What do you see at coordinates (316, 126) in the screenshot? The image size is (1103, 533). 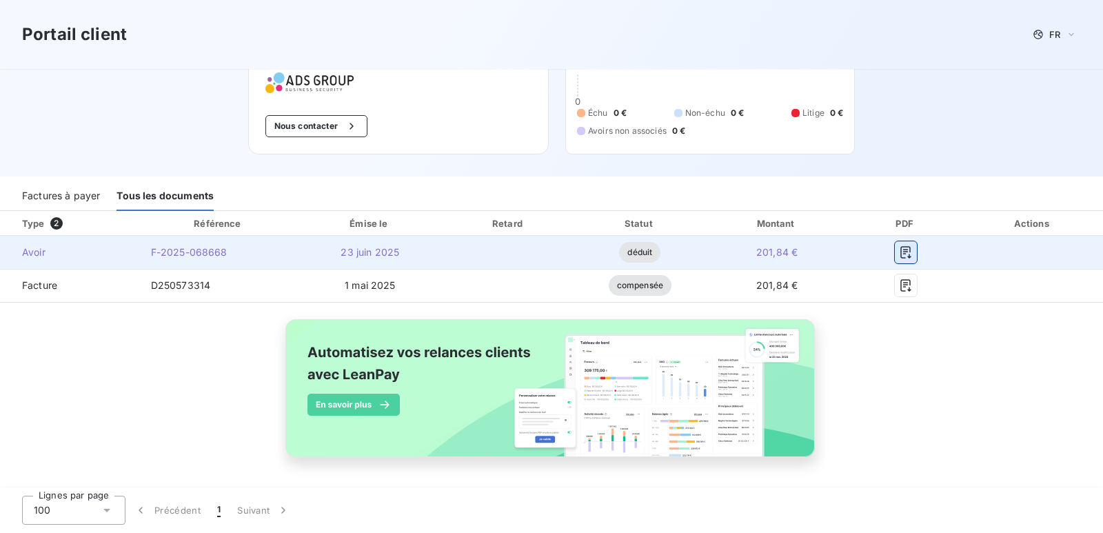 I see `button: Nous contacter` at bounding box center [316, 126].